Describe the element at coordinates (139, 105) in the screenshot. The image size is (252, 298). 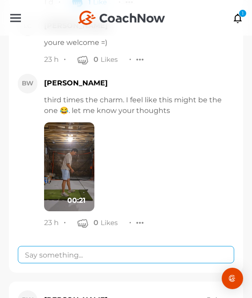
I see `div: third times the charm. I feel like this might be the one 😂. let me know your thoughts` at that location.